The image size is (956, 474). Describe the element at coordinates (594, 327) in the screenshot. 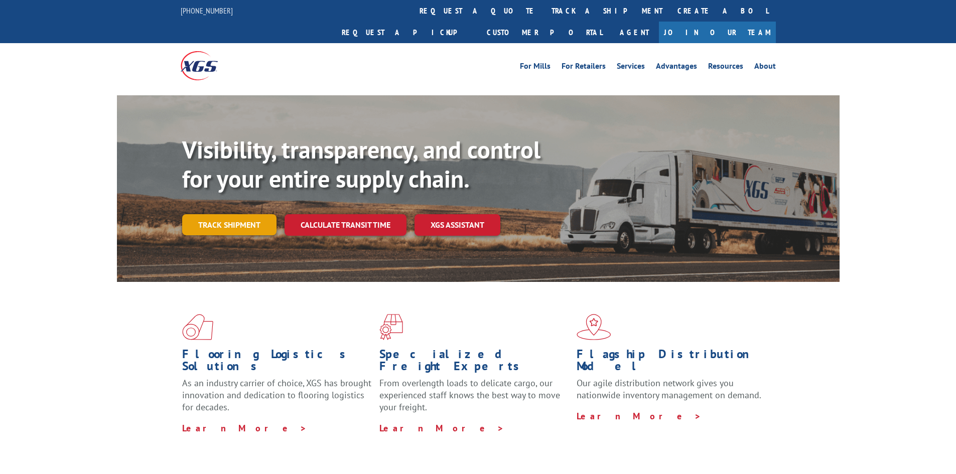

I see `img: xgs-icon-flagship-distribution-model-red` at that location.